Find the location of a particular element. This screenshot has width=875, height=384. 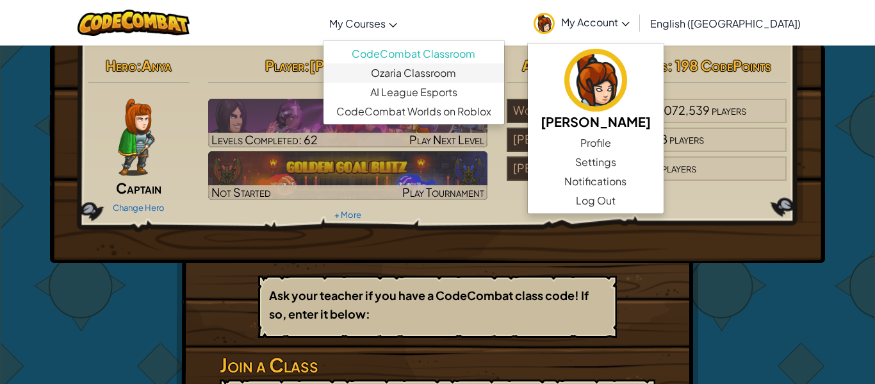

a: My Account is located at coordinates (582, 22).